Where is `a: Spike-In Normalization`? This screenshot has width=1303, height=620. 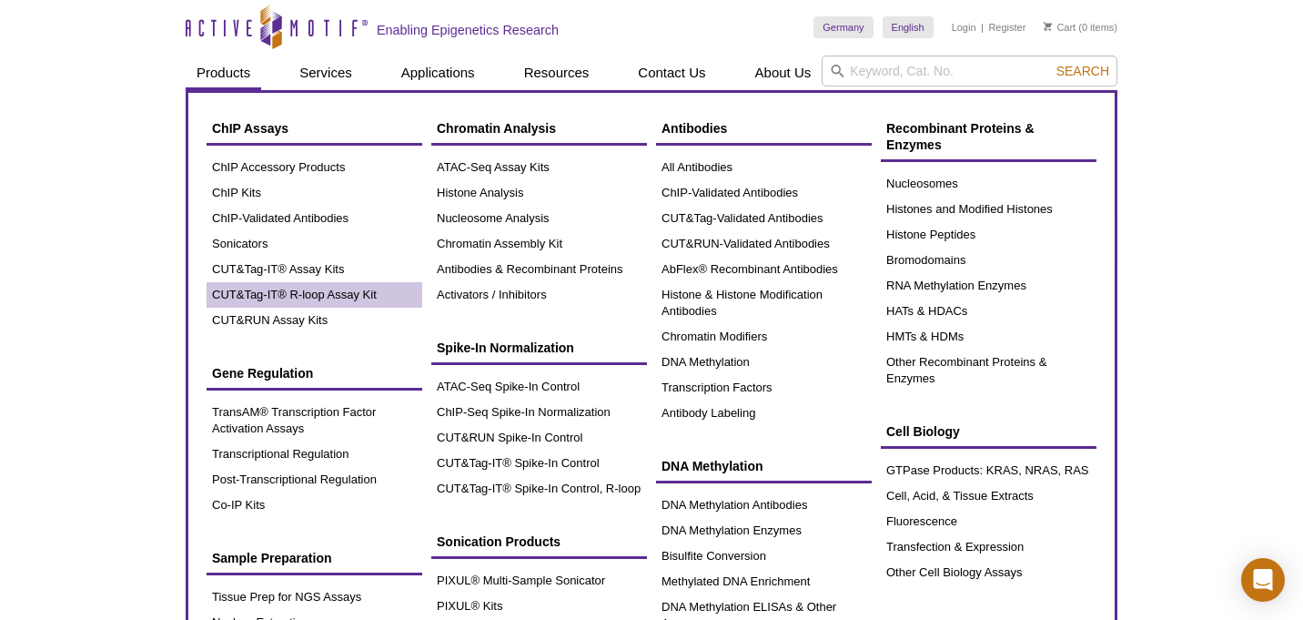 a: Spike-In Normalization is located at coordinates (539, 348).